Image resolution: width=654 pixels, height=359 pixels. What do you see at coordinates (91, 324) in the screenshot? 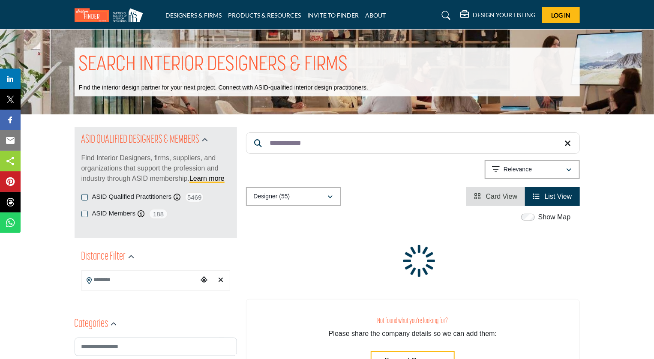
I see `h2: Categories` at bounding box center [91, 324].